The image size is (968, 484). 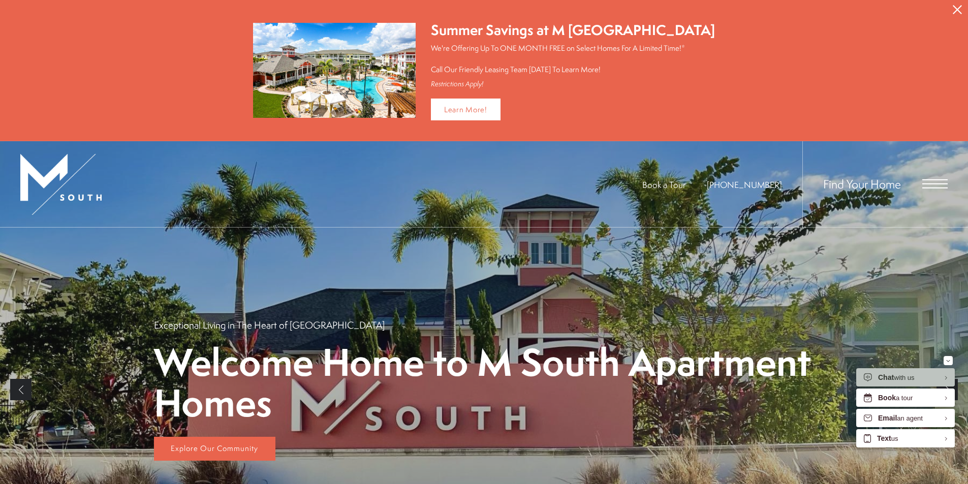 I want to click on img: Summer Savings at M South Apartments, so click(x=334, y=70).